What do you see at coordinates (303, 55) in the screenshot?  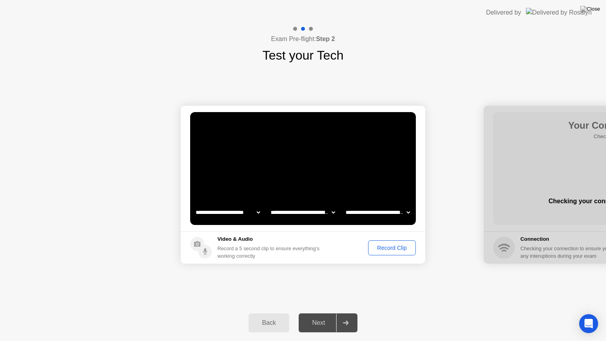 I see `h1: Test your Tech` at bounding box center [303, 55].